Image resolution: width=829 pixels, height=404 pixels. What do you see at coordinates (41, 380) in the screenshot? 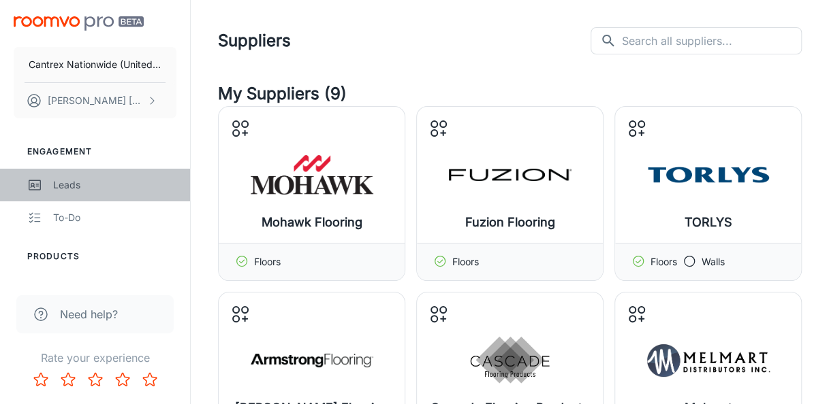
I see `button: Rate 1 star` at bounding box center [41, 380].